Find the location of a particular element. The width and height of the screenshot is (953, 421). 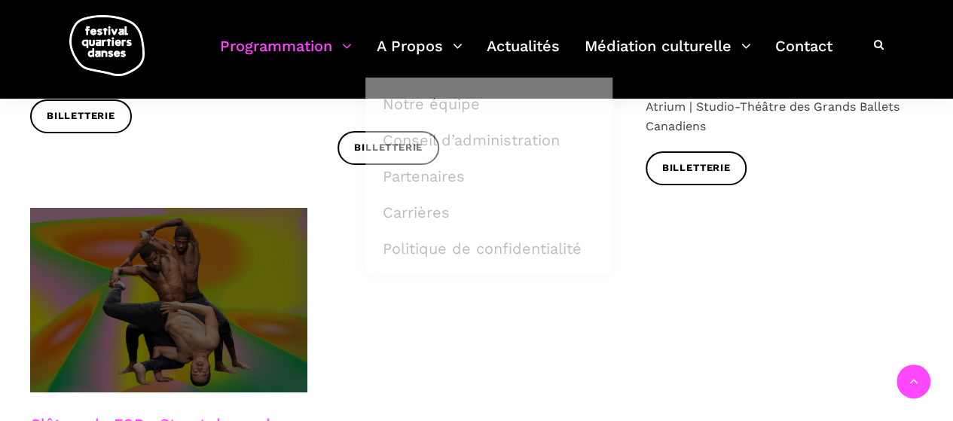

a: Conseil d’administration is located at coordinates (489, 140).